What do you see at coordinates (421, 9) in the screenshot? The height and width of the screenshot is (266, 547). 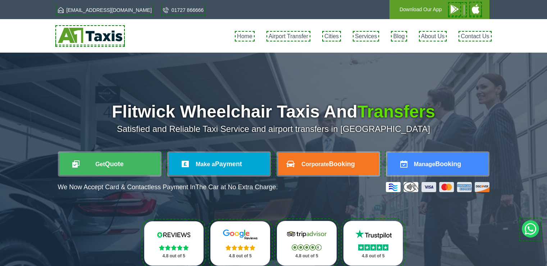 I see `p: Download Our App` at bounding box center [421, 9].